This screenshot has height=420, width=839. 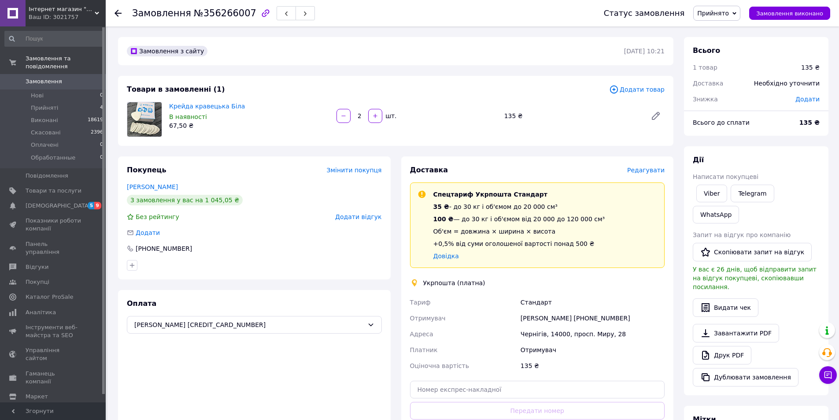 What do you see at coordinates (592, 350) in the screenshot?
I see `div: Отримувач` at bounding box center [592, 350].